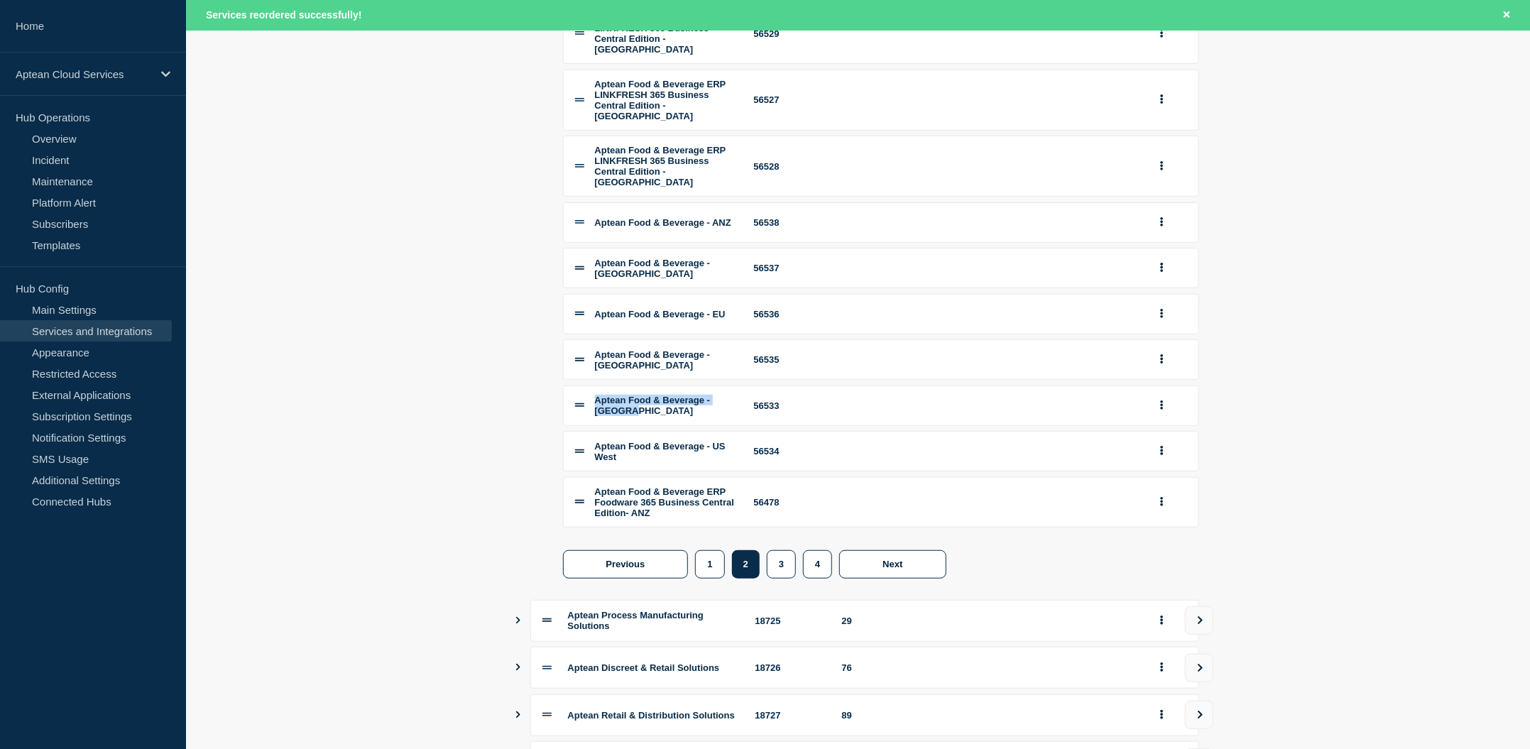 This screenshot has height=749, width=1530. Describe the element at coordinates (789, 33) in the screenshot. I see `div: 56529` at that location.